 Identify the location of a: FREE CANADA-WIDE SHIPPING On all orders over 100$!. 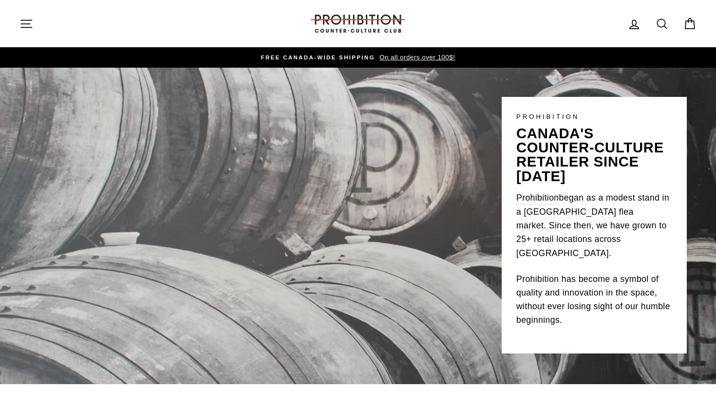
(358, 57).